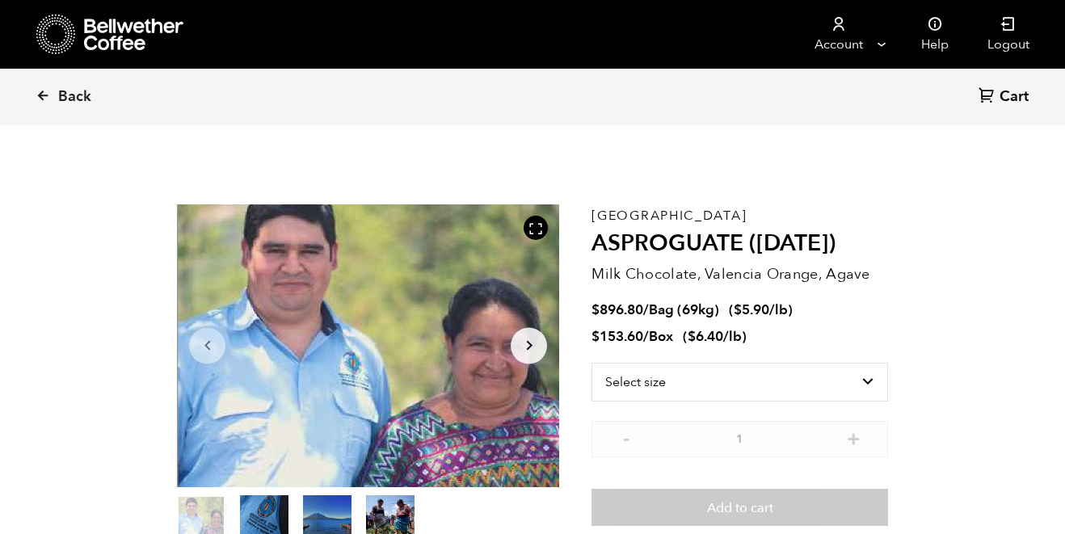 Image resolution: width=1065 pixels, height=534 pixels. I want to click on a: Cart, so click(1005, 97).